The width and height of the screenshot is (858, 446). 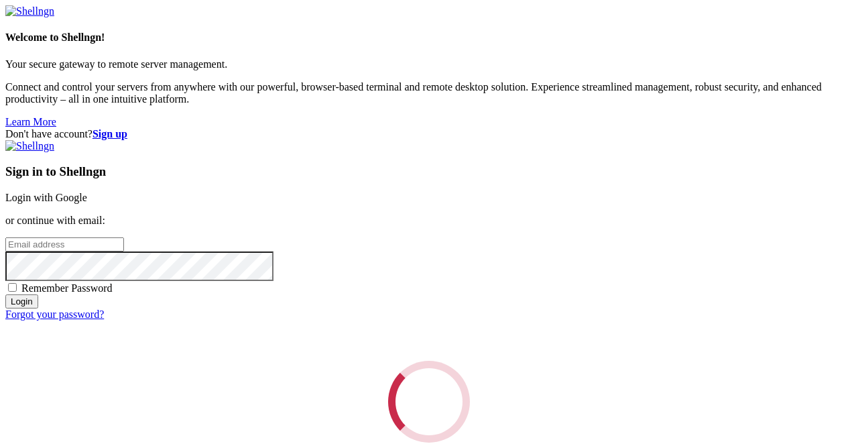 I want to click on input: Email address, so click(x=64, y=244).